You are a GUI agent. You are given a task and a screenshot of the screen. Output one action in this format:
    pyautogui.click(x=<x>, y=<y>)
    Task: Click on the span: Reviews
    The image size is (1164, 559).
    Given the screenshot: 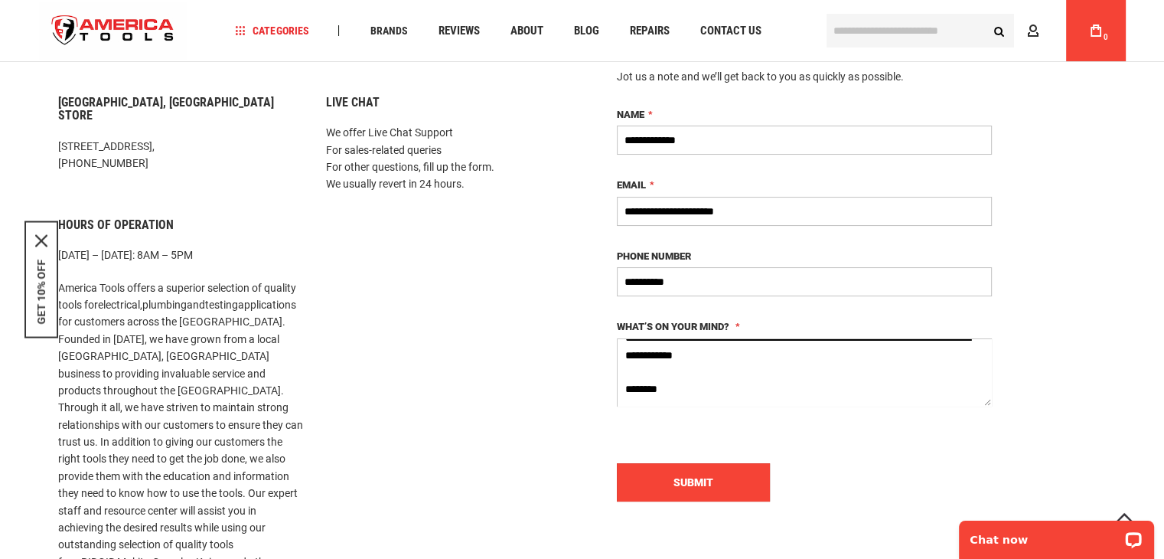 What is the action you would take?
    pyautogui.click(x=458, y=31)
    